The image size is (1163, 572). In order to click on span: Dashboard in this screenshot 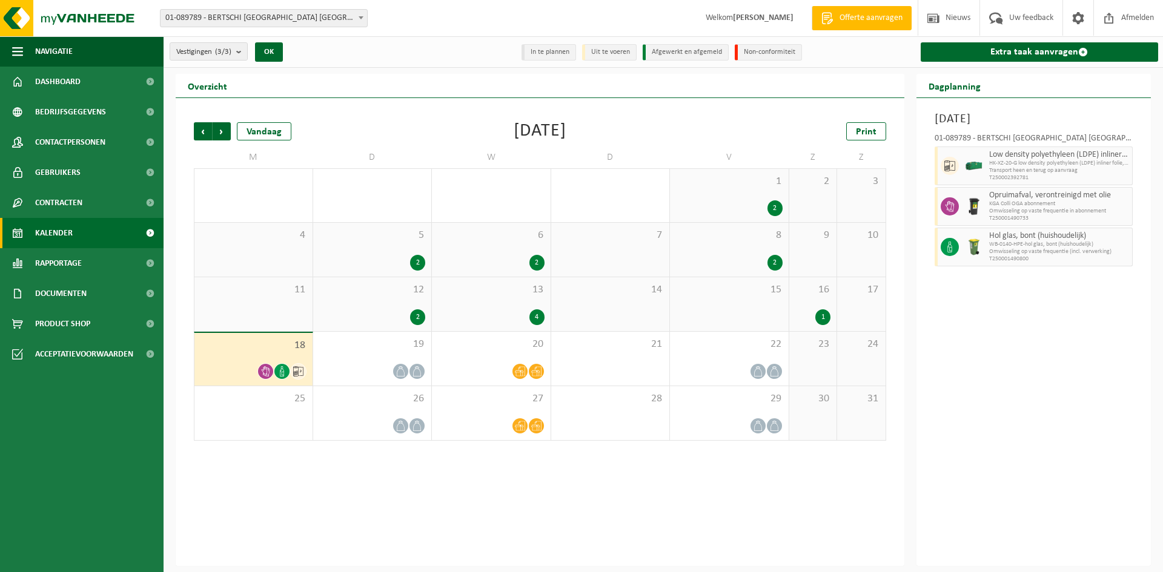, I will do `click(58, 82)`.